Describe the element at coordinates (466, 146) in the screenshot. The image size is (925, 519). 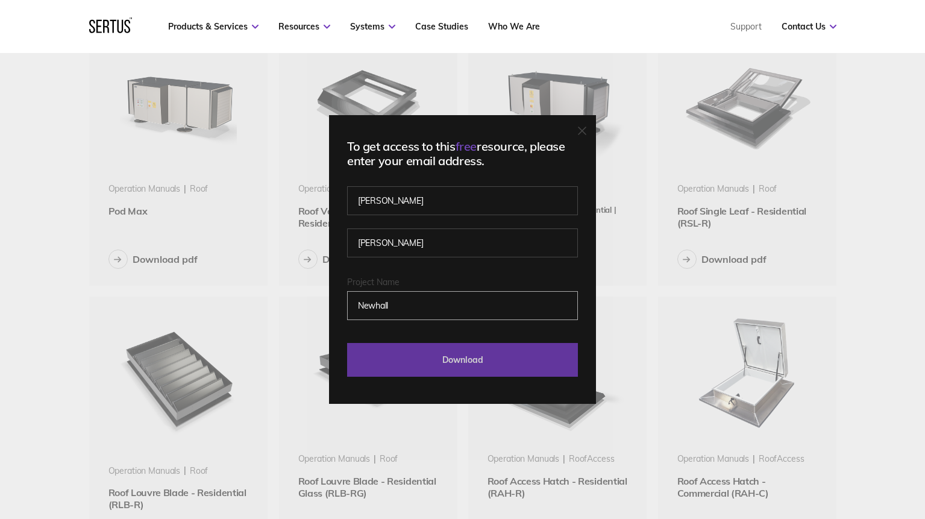
I see `span: free` at that location.